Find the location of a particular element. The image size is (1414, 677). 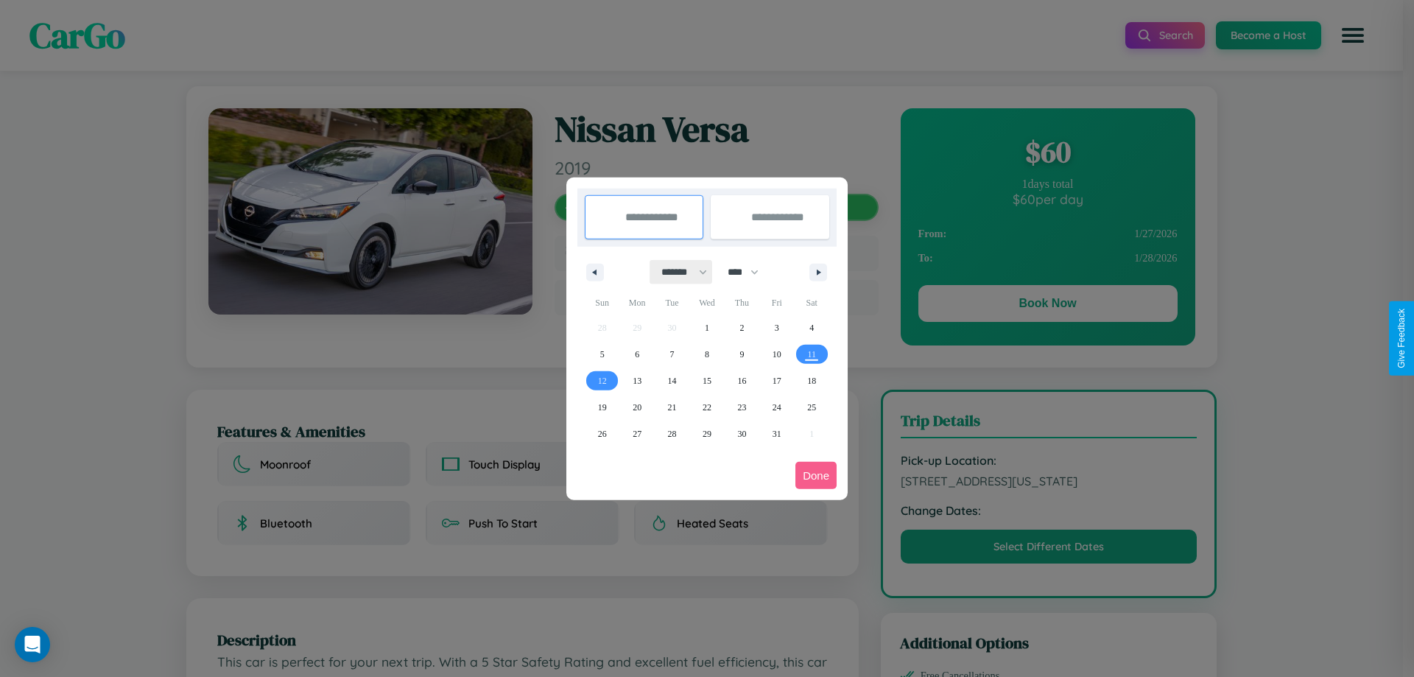

button: 2 is located at coordinates (741, 328).